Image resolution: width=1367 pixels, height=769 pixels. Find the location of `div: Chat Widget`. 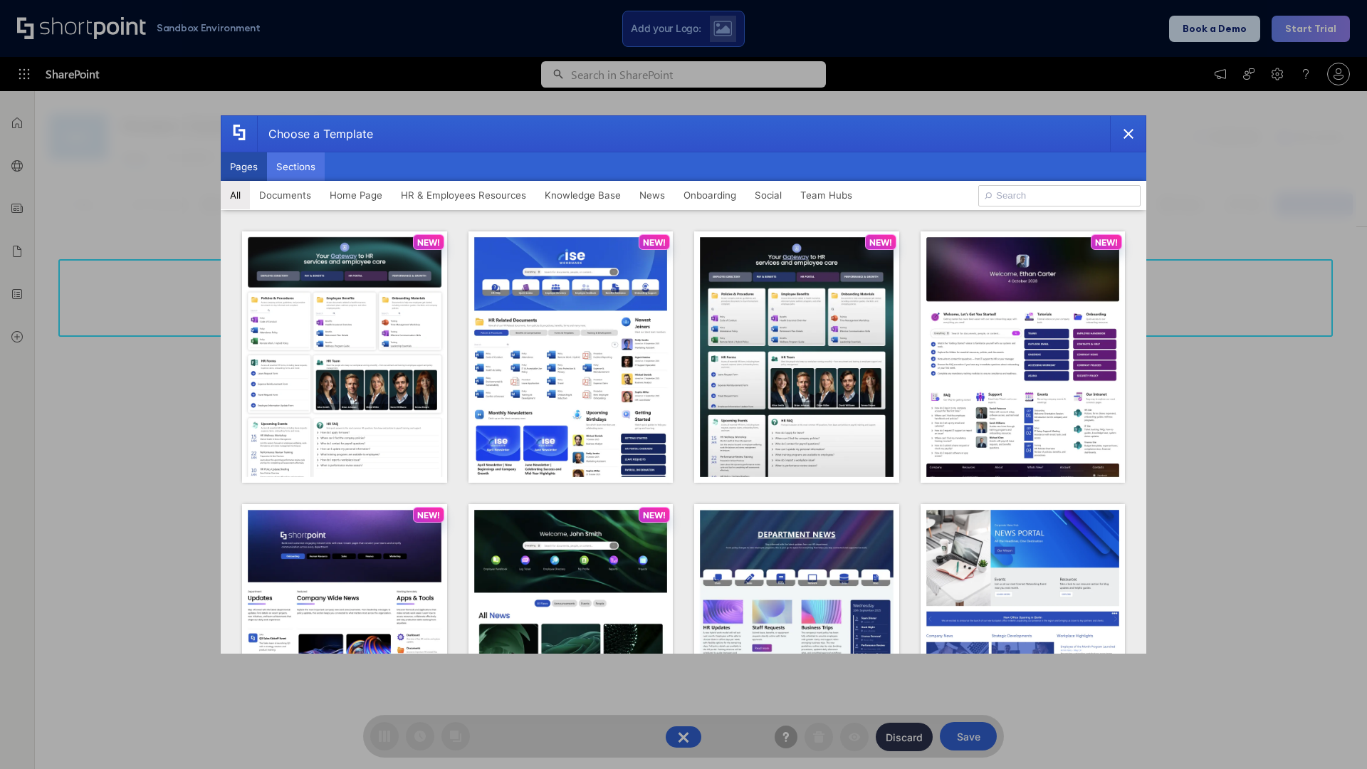

div: Chat Widget is located at coordinates (1331, 735).